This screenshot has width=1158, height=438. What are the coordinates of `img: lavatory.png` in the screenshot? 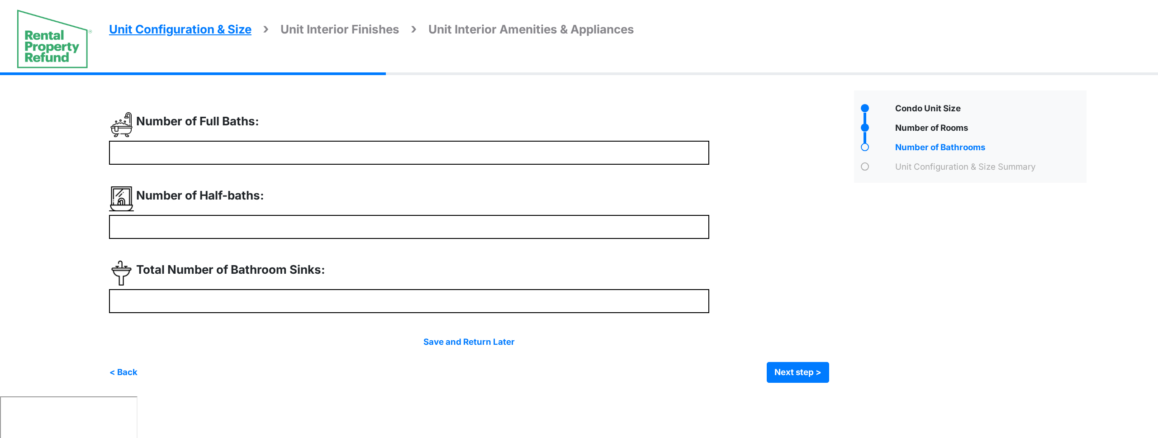 It's located at (121, 273).